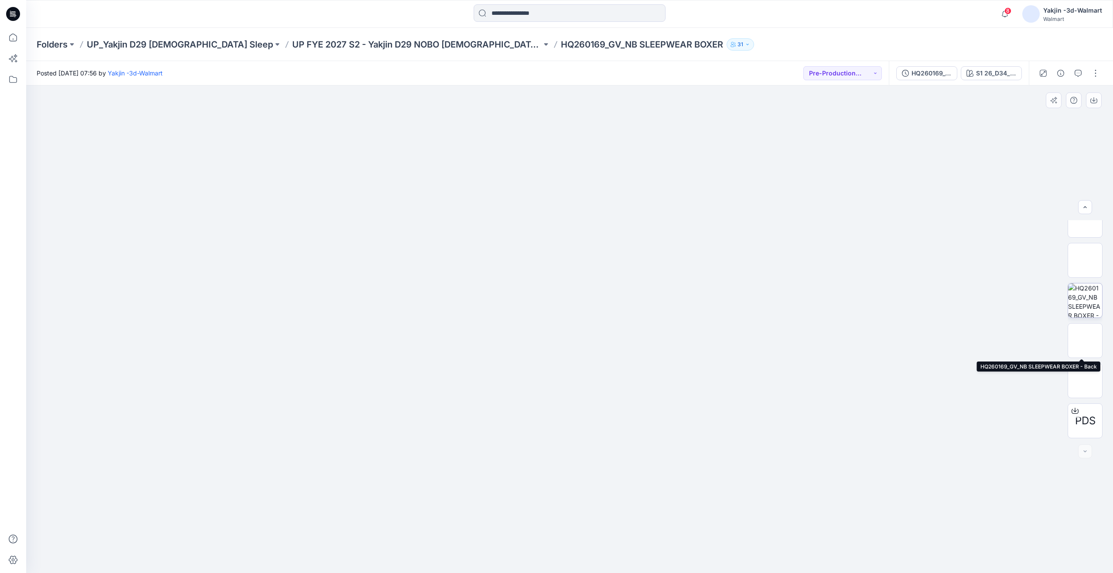 Image resolution: width=1113 pixels, height=573 pixels. Describe the element at coordinates (1085, 421) in the screenshot. I see `span: PDS` at that location.